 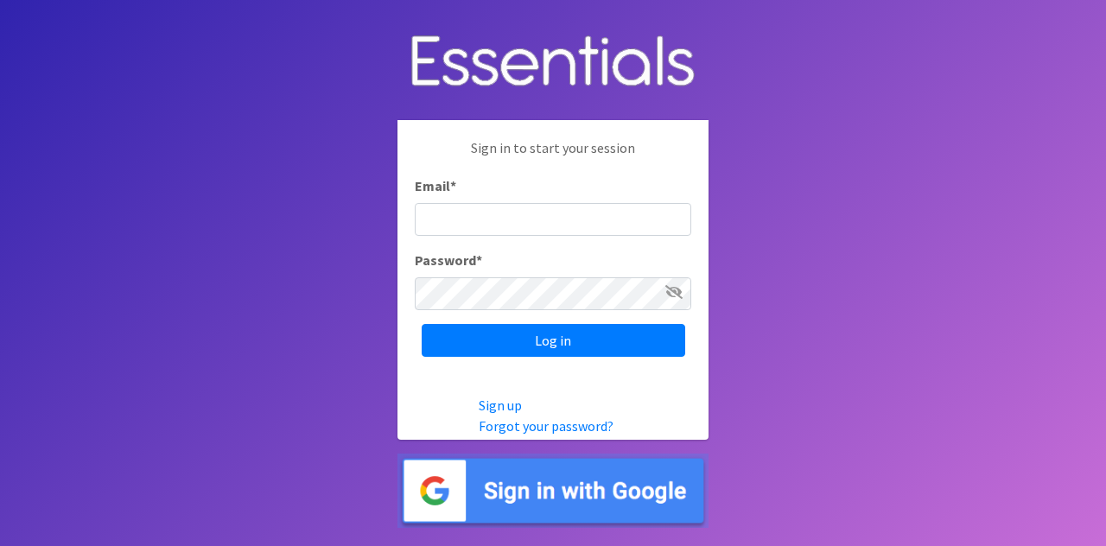 What do you see at coordinates (553, 491) in the screenshot?
I see `img: Sign in with Google` at bounding box center [553, 491].